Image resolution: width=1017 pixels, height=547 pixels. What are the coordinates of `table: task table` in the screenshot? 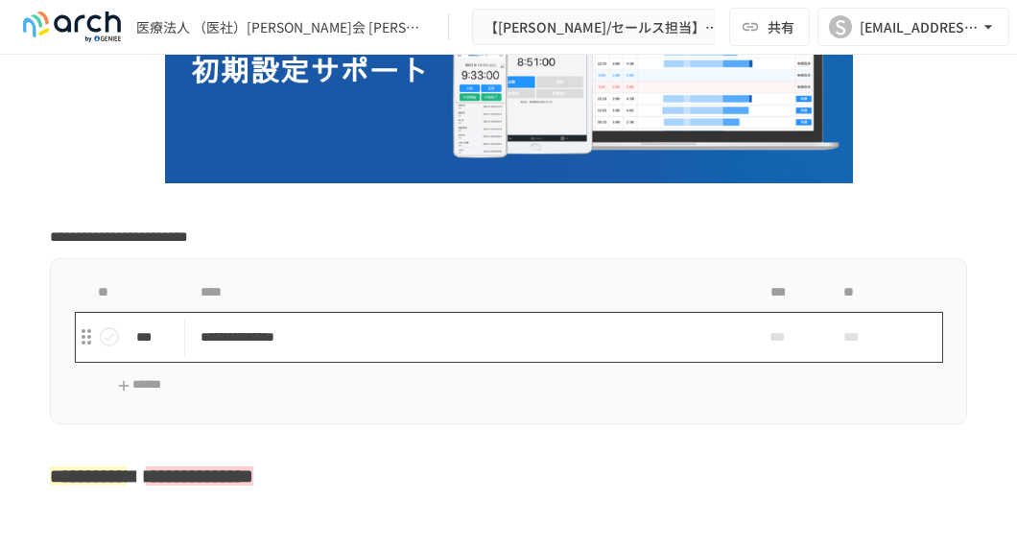 It's located at (509, 319).